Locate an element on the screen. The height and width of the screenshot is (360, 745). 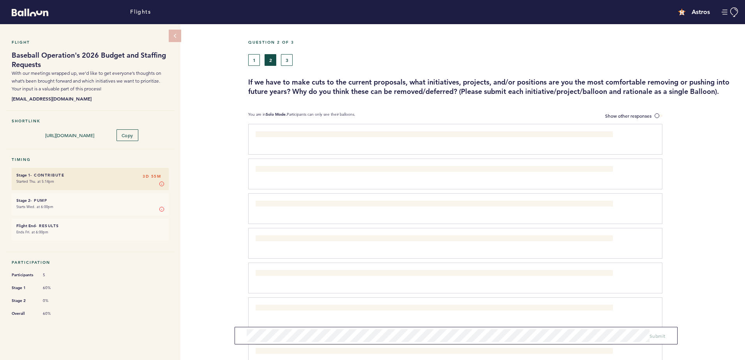
time: Started Thu. at 5:14pm is located at coordinates (35, 181).